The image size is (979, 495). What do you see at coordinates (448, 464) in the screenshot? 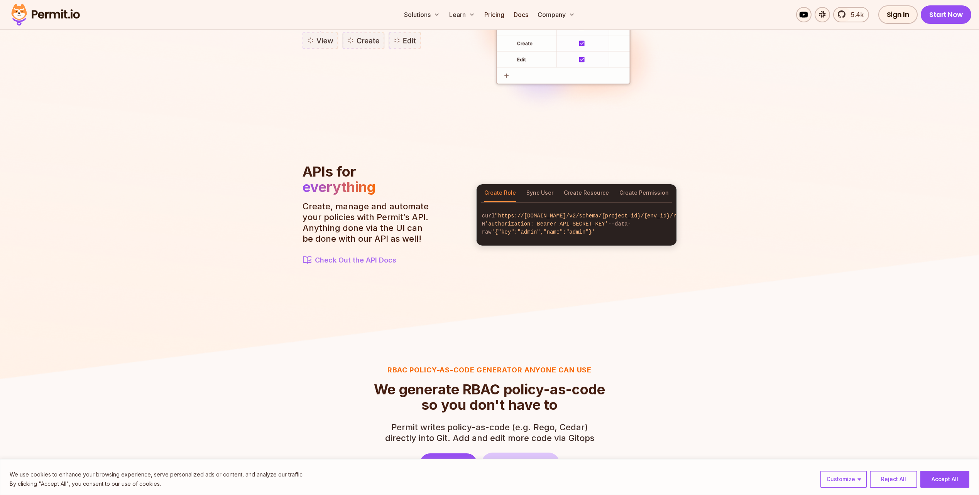
I see `span: Try it Out` at bounding box center [448, 464].